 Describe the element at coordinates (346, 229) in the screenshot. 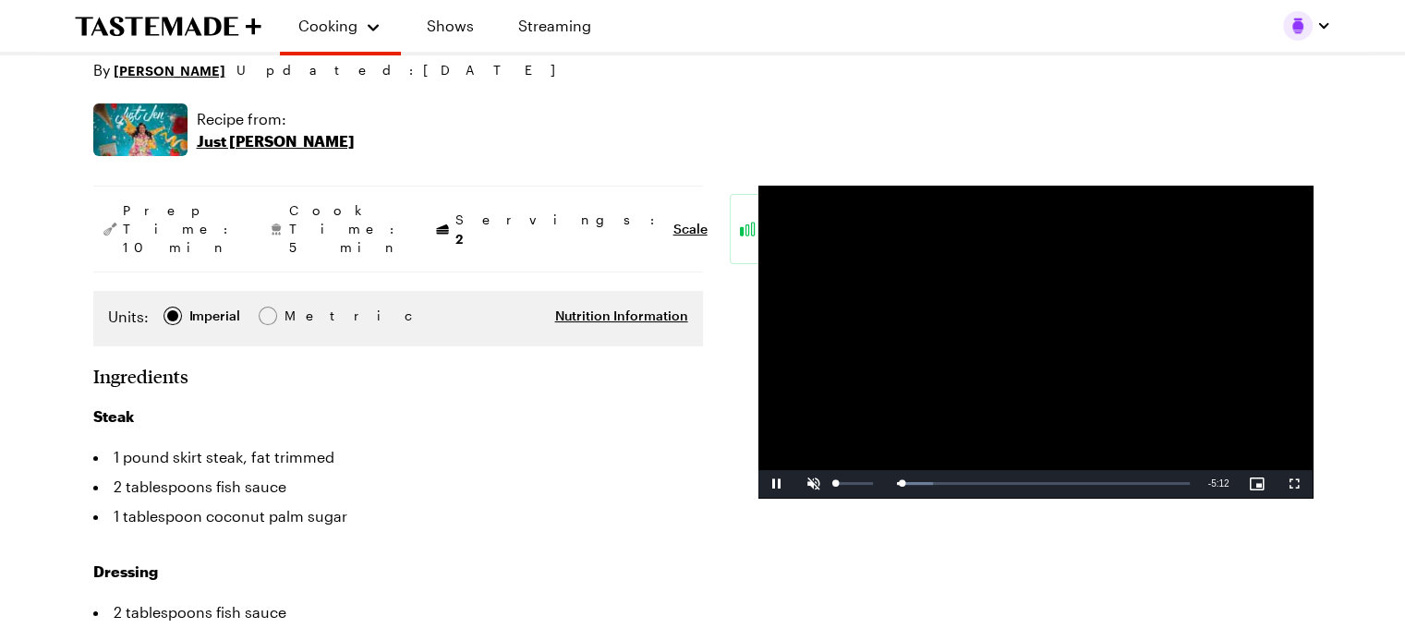

I see `span: Cook Time: 5 min` at that location.